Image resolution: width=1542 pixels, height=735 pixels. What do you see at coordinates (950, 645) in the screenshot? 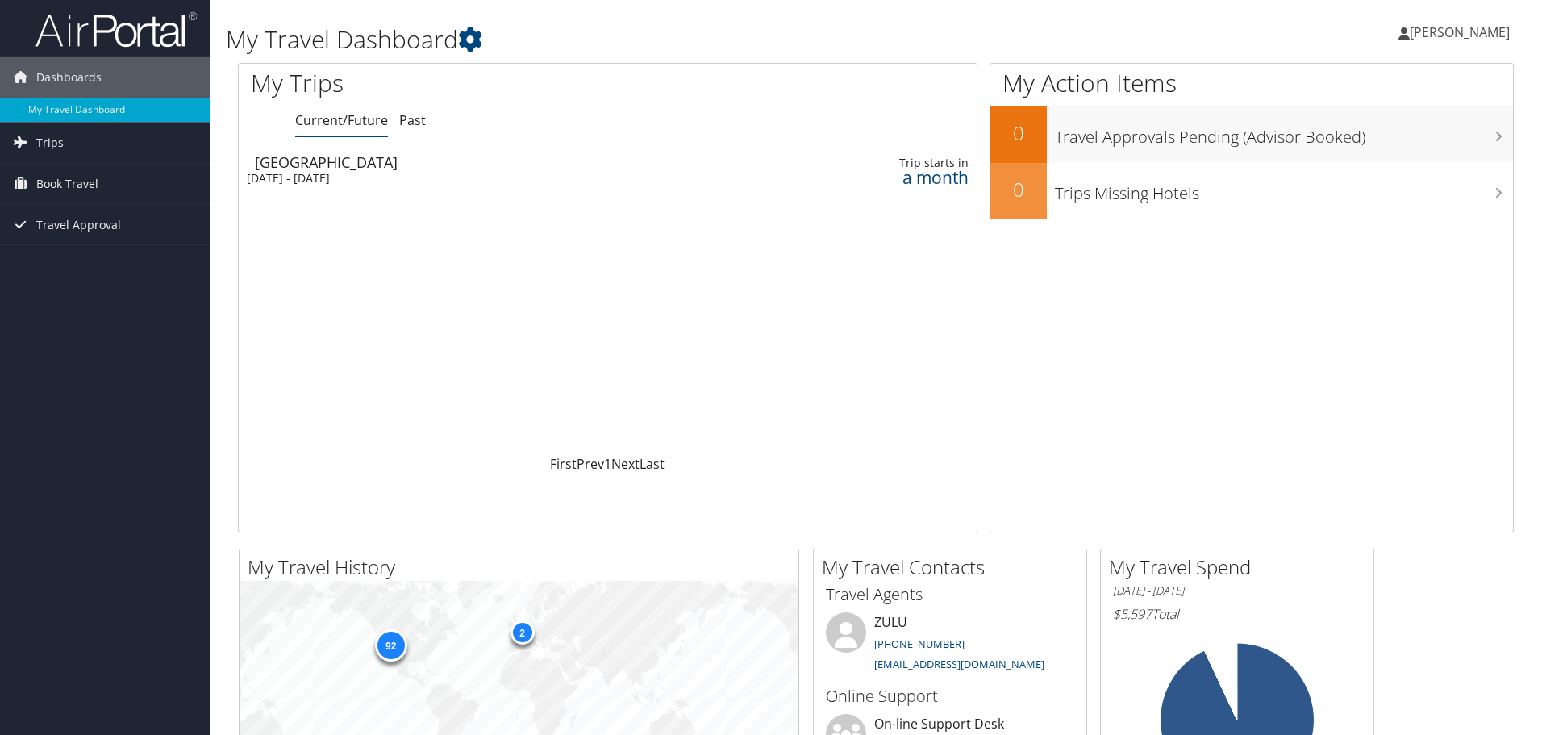
I see `li: ZULU` at bounding box center [950, 645].